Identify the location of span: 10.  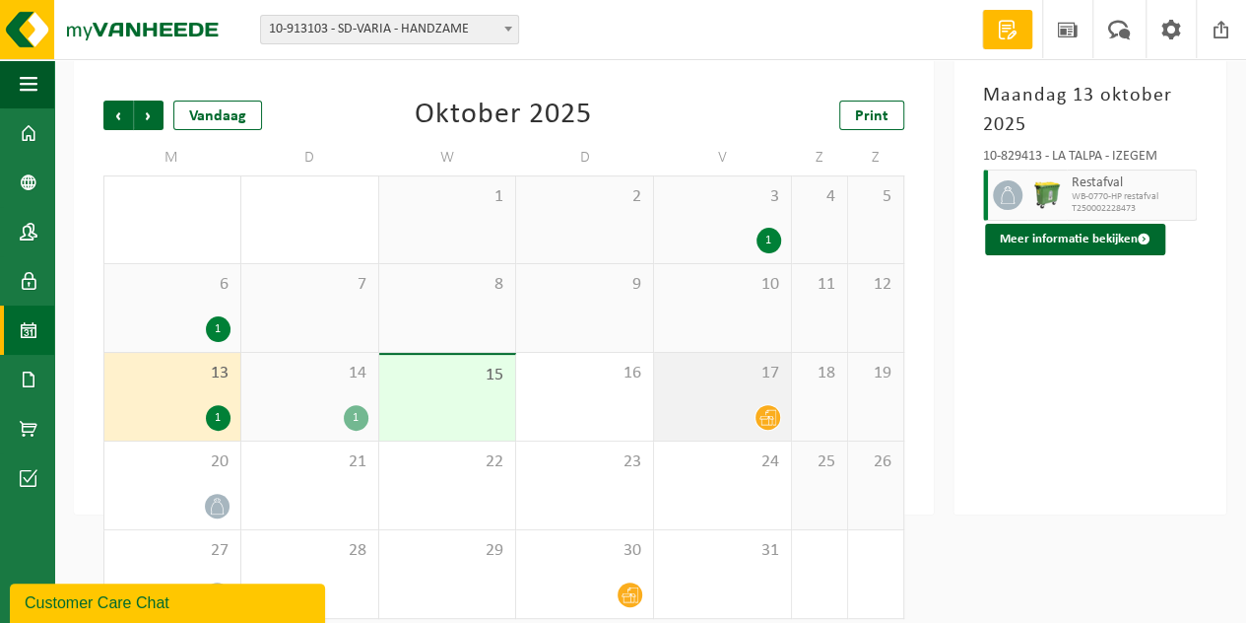
(722, 285).